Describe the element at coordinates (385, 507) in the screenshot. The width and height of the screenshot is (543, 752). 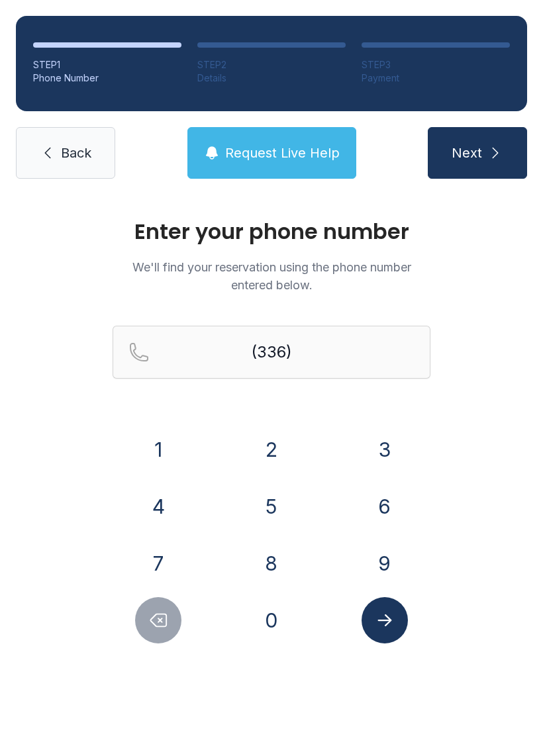
I see `button: 6` at that location.